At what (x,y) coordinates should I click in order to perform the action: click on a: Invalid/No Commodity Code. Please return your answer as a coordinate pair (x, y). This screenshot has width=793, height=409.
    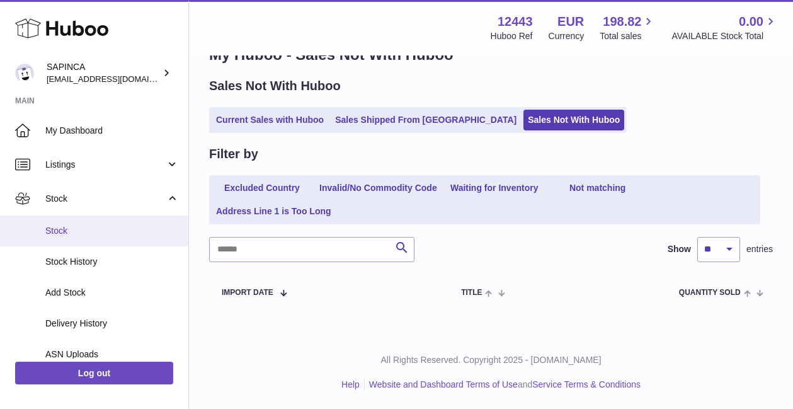
    Looking at the image, I should click on (378, 188).